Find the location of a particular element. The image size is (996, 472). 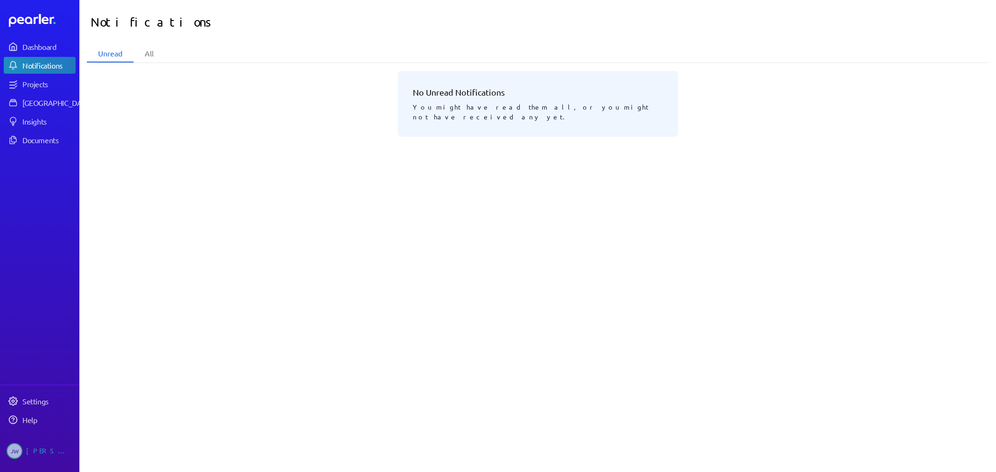

div: Notifications is located at coordinates (49, 65).